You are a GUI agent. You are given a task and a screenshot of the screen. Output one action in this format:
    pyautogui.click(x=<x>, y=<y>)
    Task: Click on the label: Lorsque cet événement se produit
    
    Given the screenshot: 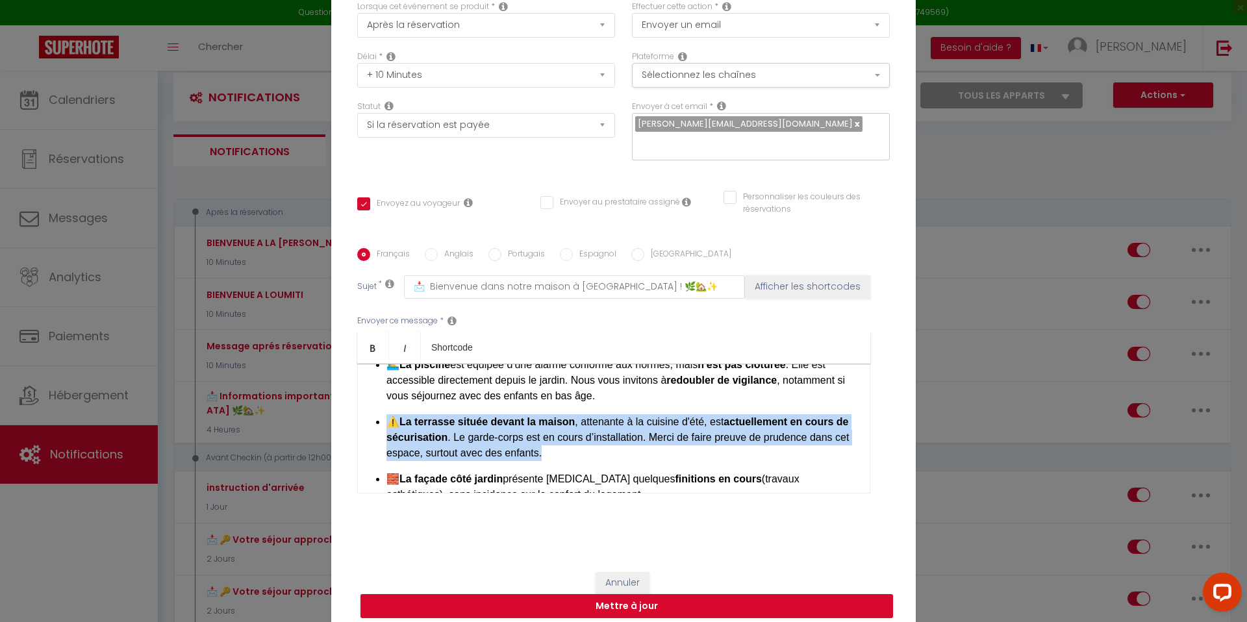 What is the action you would take?
    pyautogui.click(x=423, y=6)
    